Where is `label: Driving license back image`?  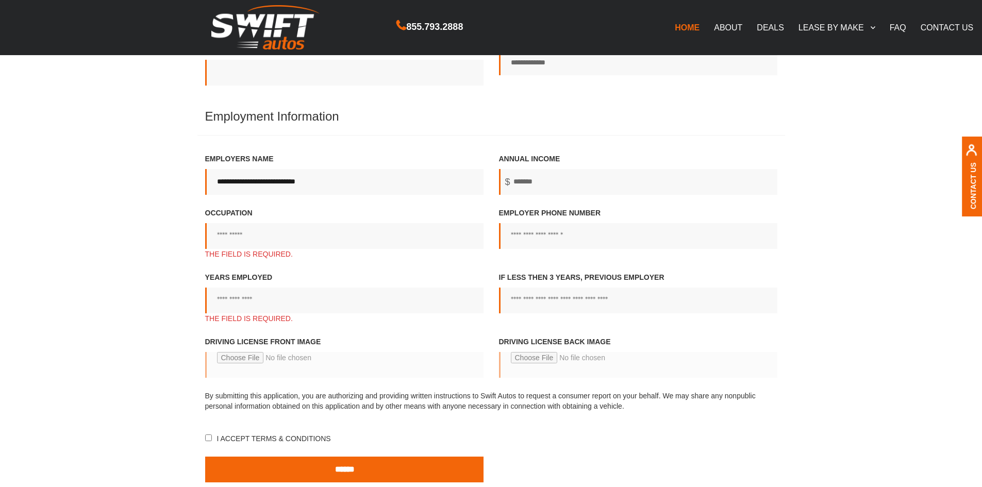 label: Driving license back image is located at coordinates (638, 362).